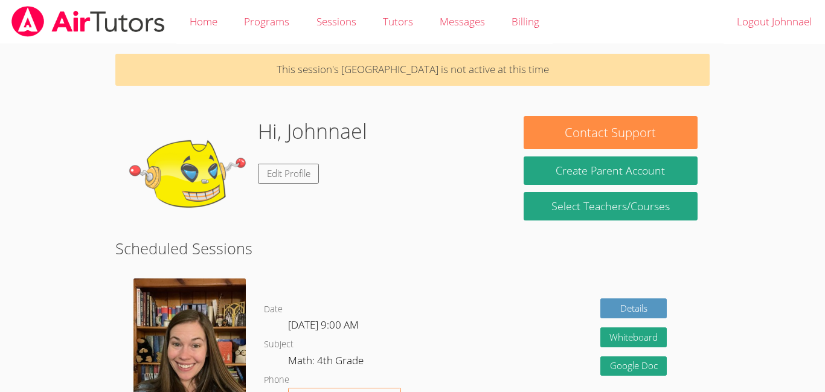  What do you see at coordinates (289, 173) in the screenshot?
I see `a: Edit Profile` at bounding box center [289, 173].